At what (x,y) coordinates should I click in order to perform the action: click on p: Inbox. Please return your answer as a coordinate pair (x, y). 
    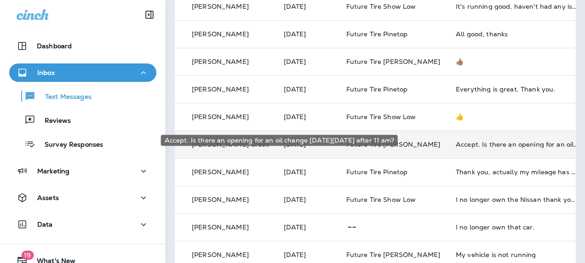
    Looking at the image, I should click on (46, 73).